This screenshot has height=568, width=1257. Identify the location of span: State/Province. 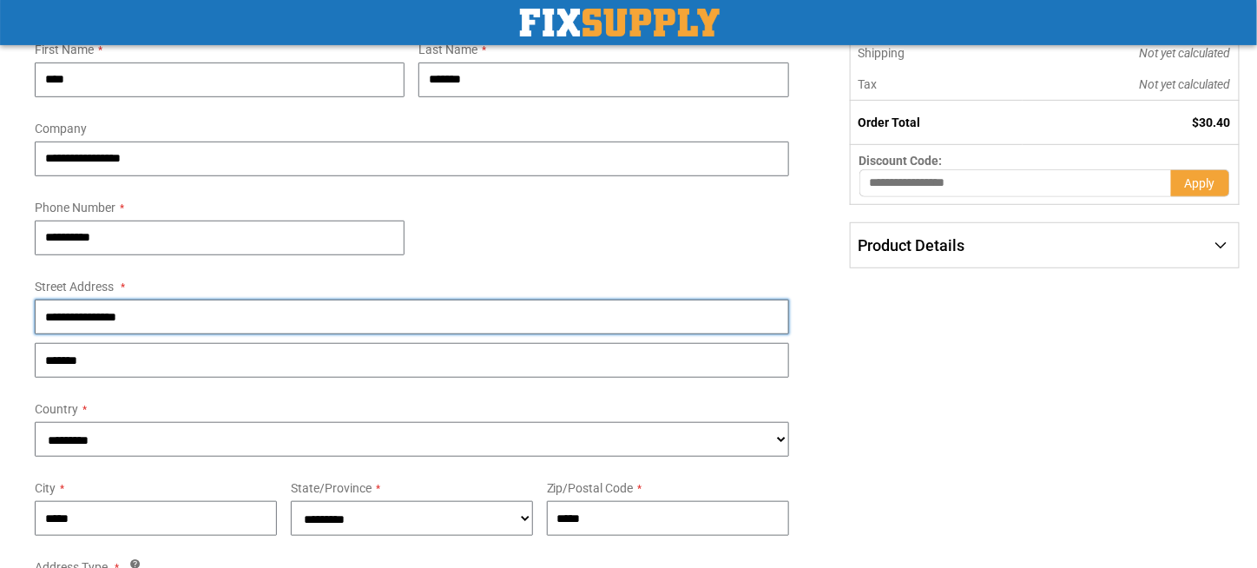
(331, 488).